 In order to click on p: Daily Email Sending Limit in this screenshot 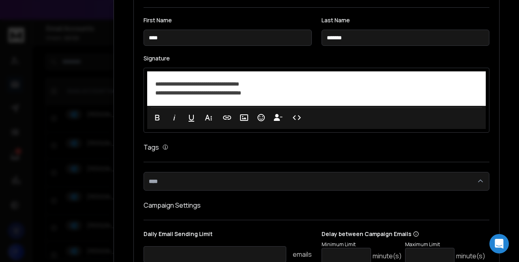, I will do `click(227, 236)`.